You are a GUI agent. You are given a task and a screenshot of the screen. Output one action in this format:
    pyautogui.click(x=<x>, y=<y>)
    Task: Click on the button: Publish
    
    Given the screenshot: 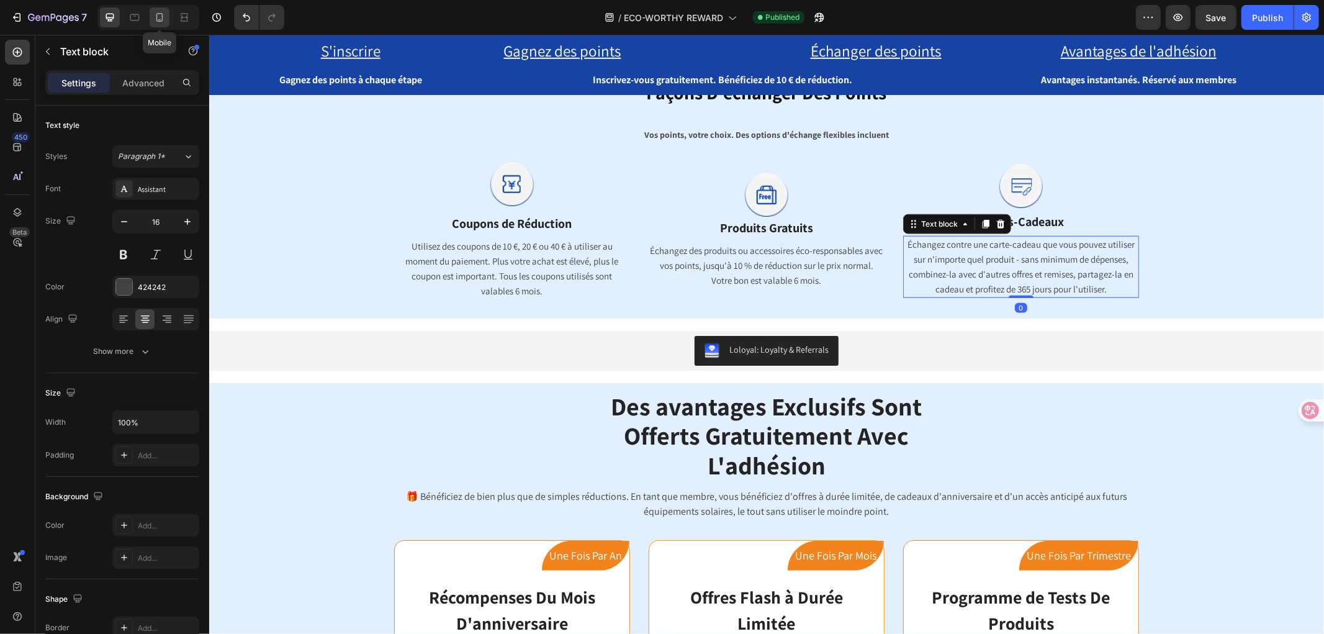 What is the action you would take?
    pyautogui.click(x=1267, y=17)
    